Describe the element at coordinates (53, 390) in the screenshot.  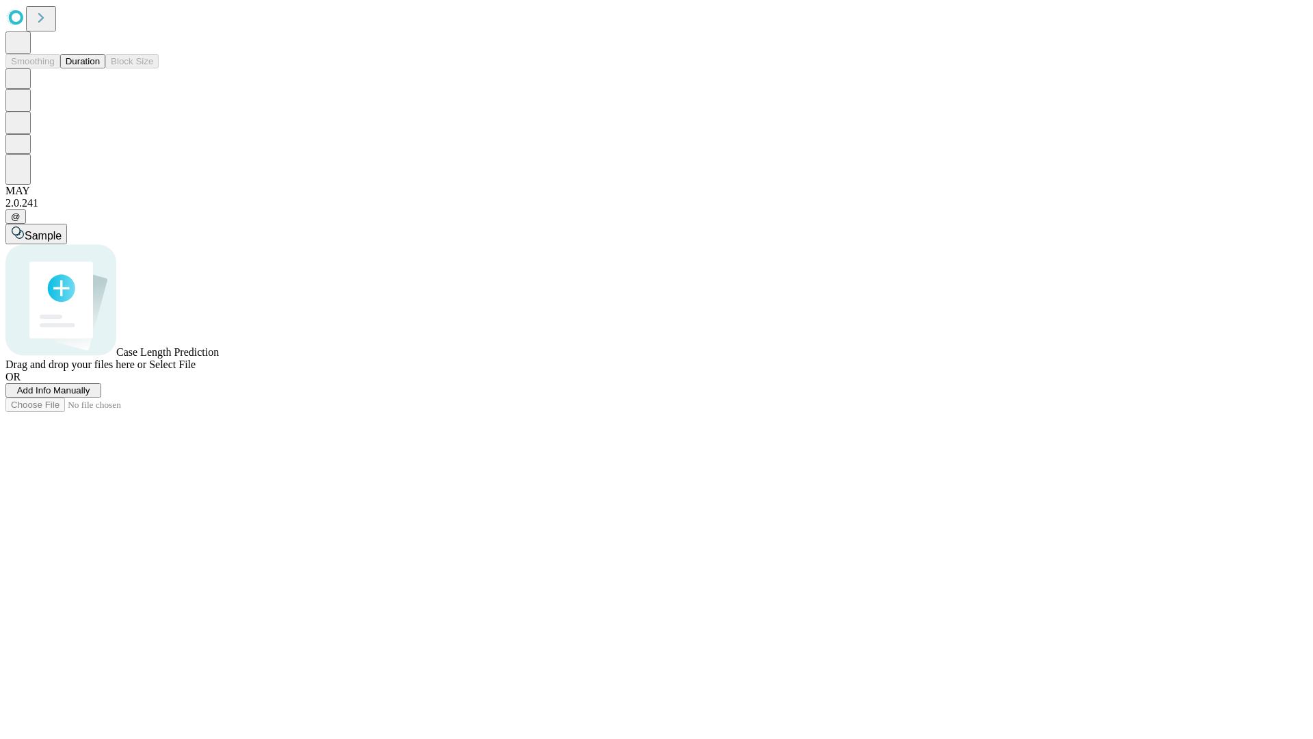
I see `span: Add Info Manually` at that location.